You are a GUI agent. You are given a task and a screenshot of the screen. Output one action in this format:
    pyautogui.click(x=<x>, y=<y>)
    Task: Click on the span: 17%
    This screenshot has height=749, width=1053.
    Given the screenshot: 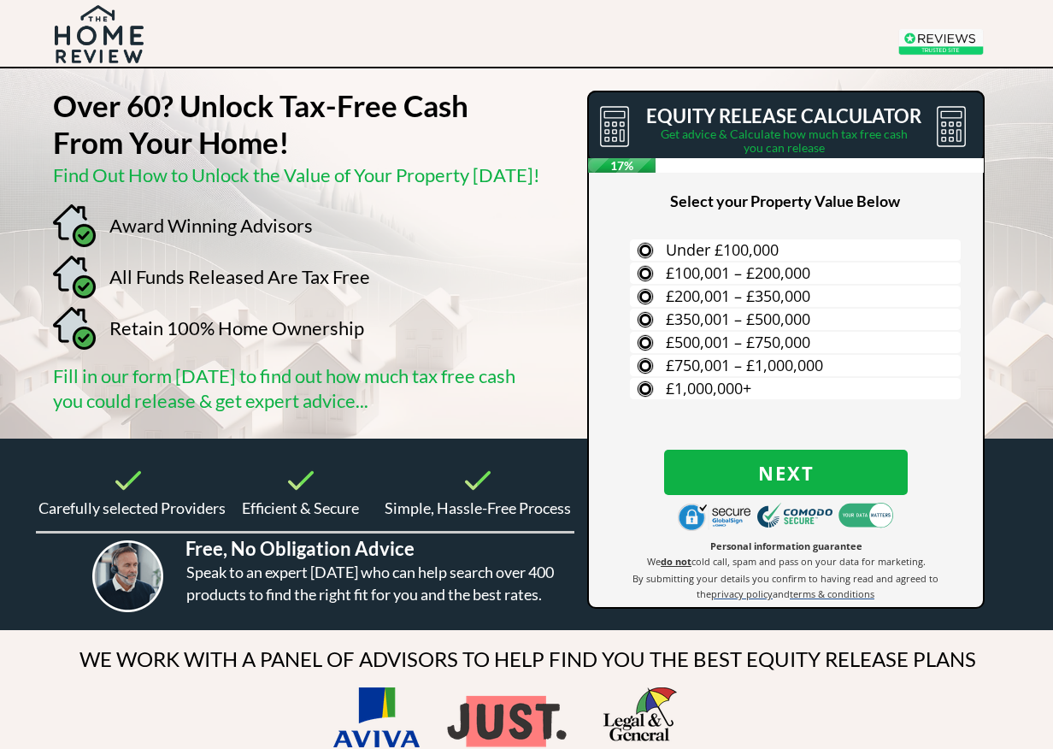 What is the action you would take?
    pyautogui.click(x=621, y=165)
    